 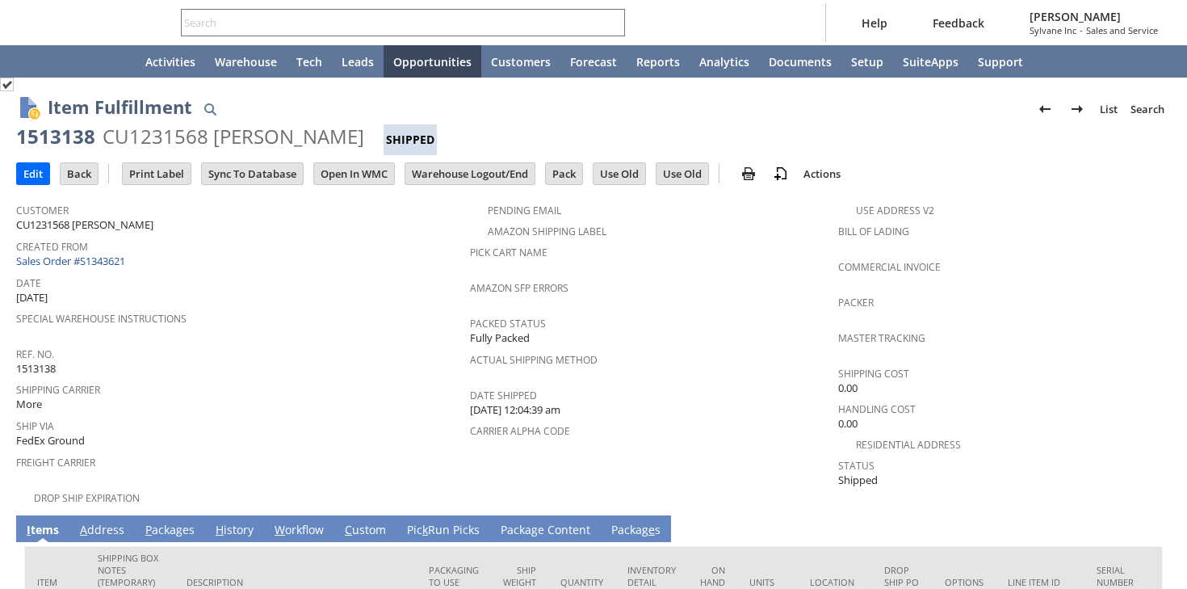 What do you see at coordinates (889, 267) in the screenshot?
I see `a: Commercial Invoice` at bounding box center [889, 267].